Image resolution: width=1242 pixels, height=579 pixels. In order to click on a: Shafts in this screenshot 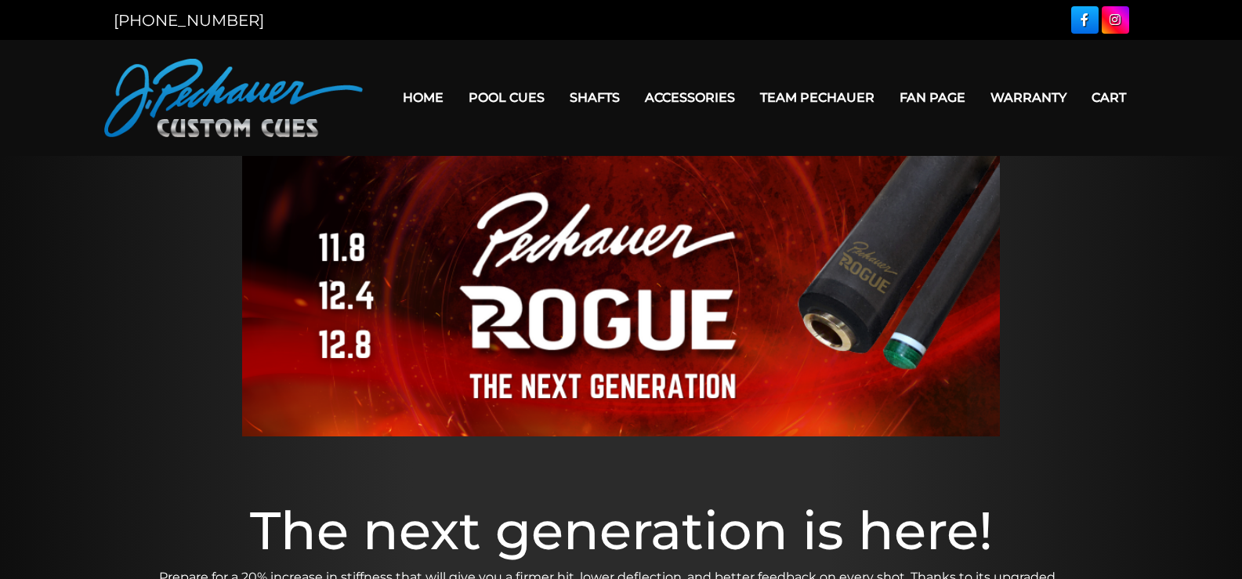, I will do `click(595, 97)`.